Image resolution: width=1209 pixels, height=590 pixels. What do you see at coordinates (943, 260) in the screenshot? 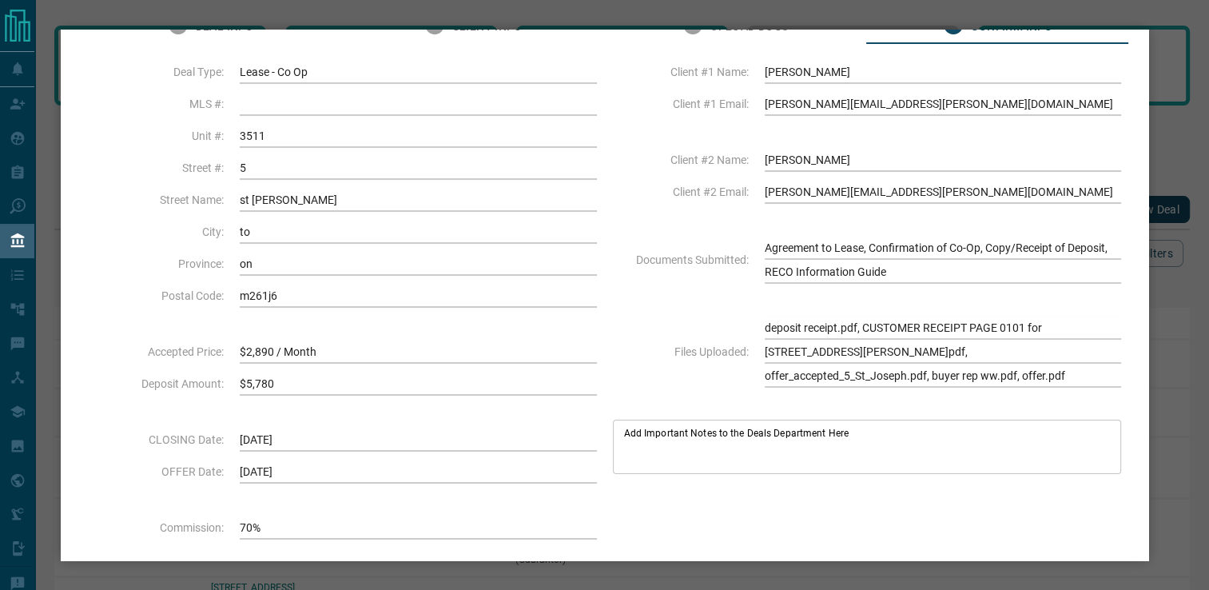
I see `span: Agreement to Lease, Confirmation of Co-Op, Copy/Receipt of Deposit, RECO Information Guide` at bounding box center [943, 260].